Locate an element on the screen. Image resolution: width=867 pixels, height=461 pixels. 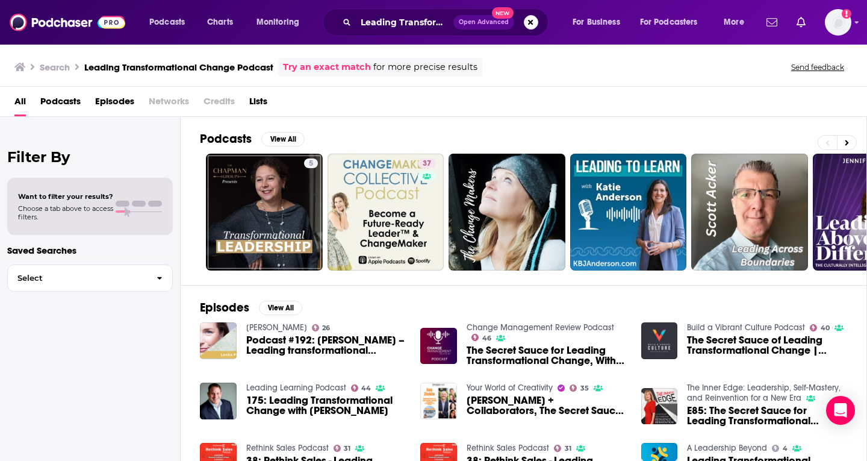
a: The Inner Edge: Leadership, Self-Mastery, and Reinvention for a New Era is located at coordinates (763, 392).